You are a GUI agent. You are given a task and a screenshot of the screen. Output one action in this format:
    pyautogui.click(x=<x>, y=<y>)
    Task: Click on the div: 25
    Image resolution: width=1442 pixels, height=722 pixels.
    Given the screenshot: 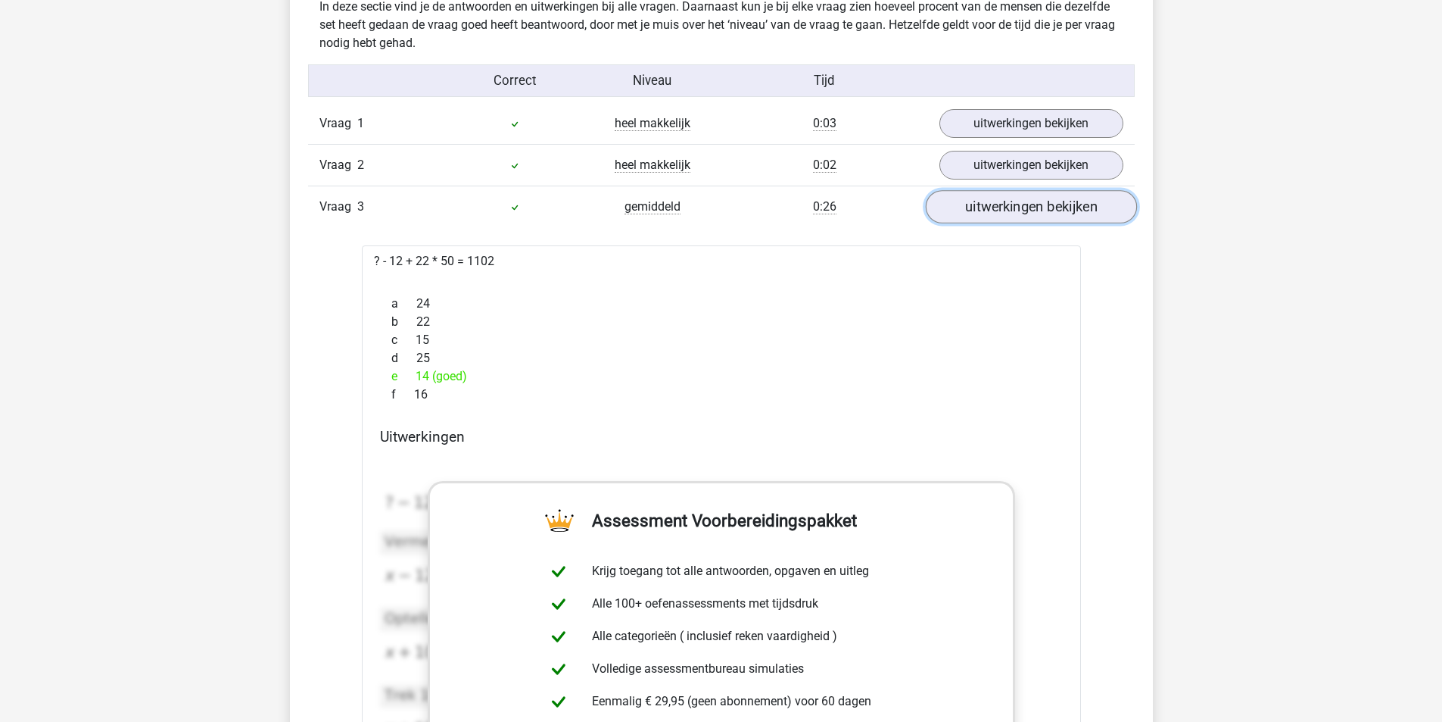 What is the action you would take?
    pyautogui.click(x=722, y=358)
    